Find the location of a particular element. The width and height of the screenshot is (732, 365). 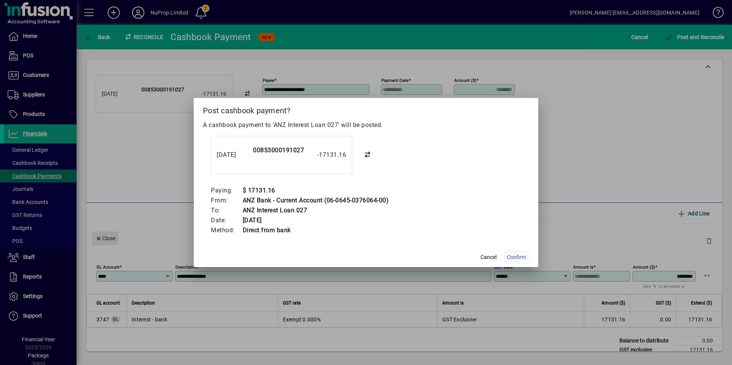

h2: Post cashbook payment? is located at coordinates (366, 109).